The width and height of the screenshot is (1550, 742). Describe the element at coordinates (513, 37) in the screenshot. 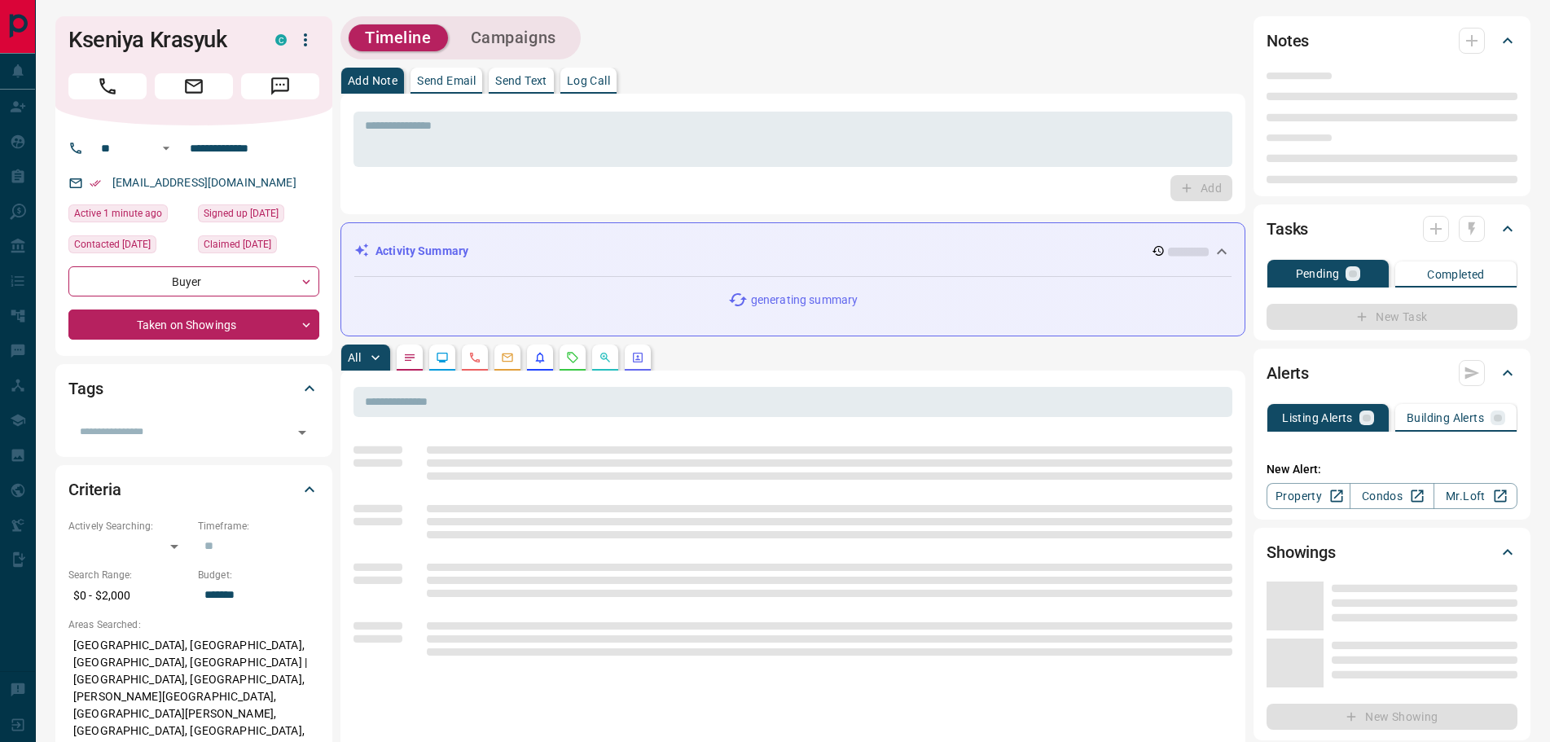

I see `button: Campaigns` at that location.